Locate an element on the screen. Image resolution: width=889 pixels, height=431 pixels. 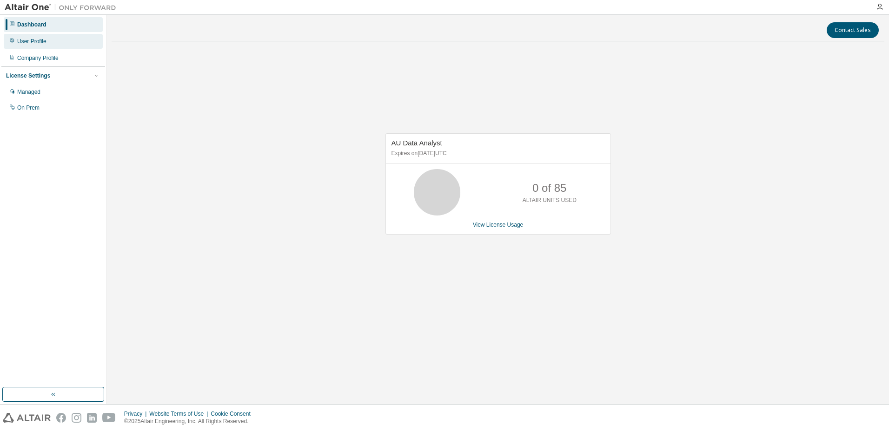
img: facebook.svg is located at coordinates (61, 418).